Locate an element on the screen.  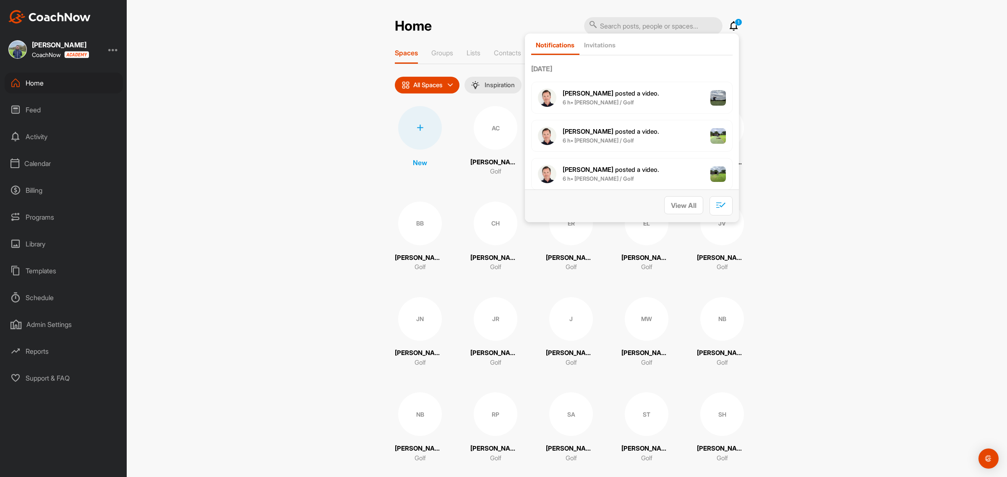
div: SA is located at coordinates (571, 414).